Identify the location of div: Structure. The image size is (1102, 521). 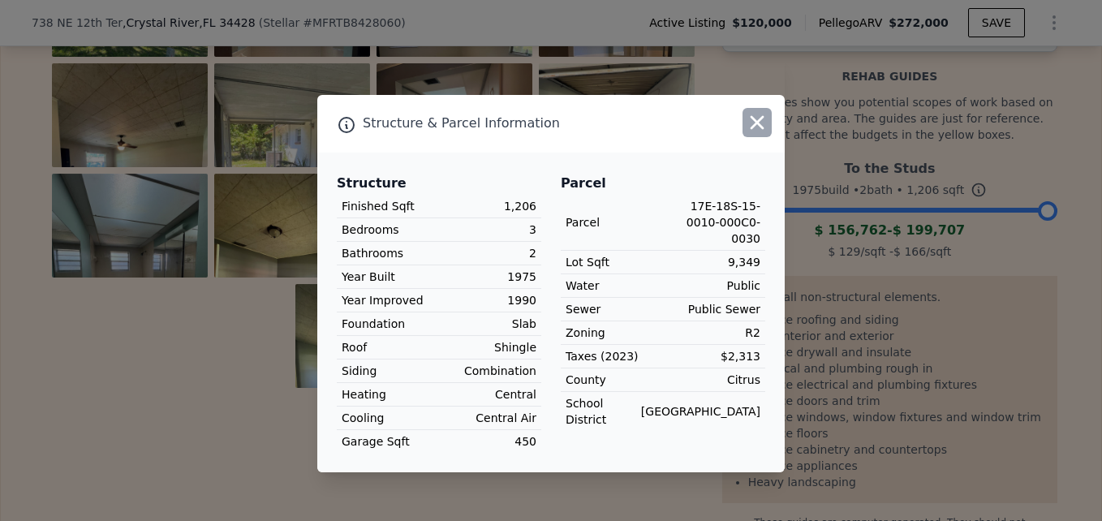
(439, 183).